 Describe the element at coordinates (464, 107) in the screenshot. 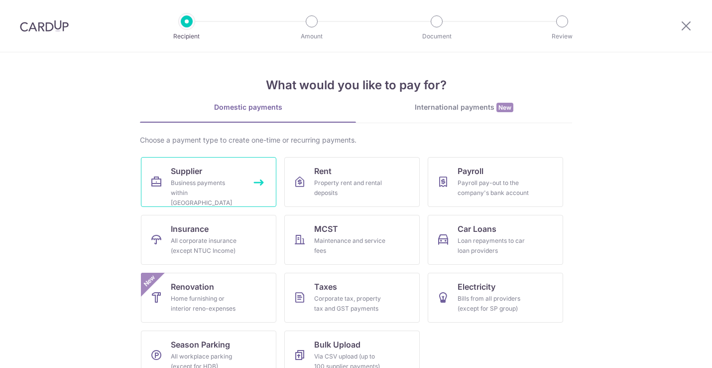

I see `div: International payments` at that location.